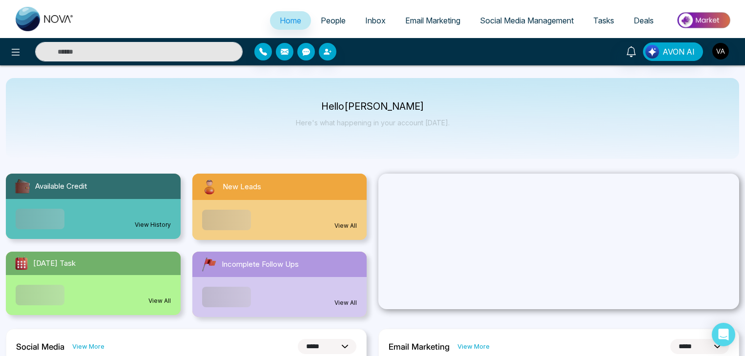 The width and height of the screenshot is (745, 356). I want to click on img: availableCredit.svg, so click(22, 187).